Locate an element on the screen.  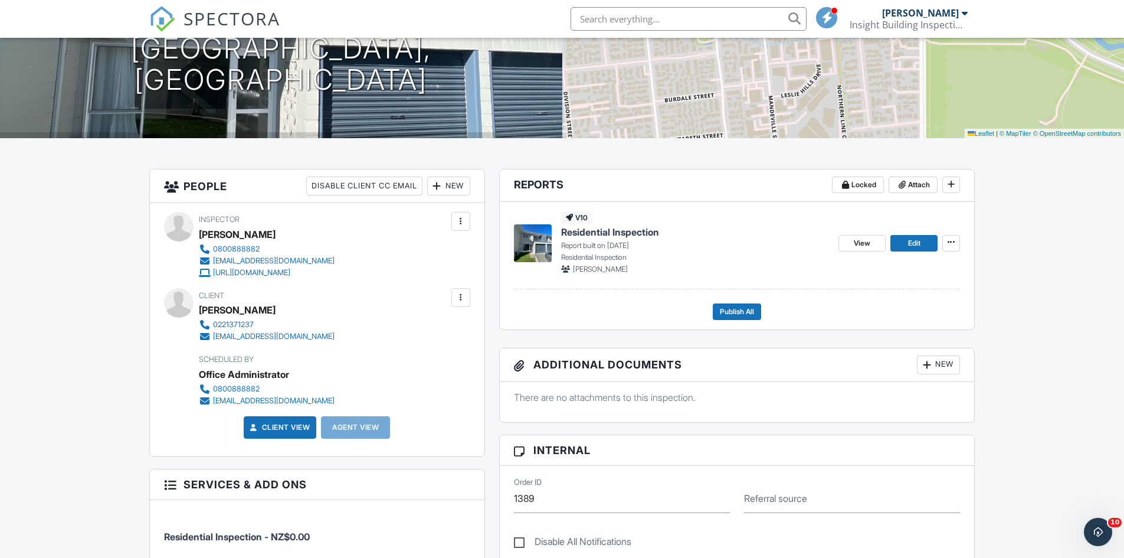
span: Residential Inspection - NZ$0.00 is located at coordinates (237, 536).